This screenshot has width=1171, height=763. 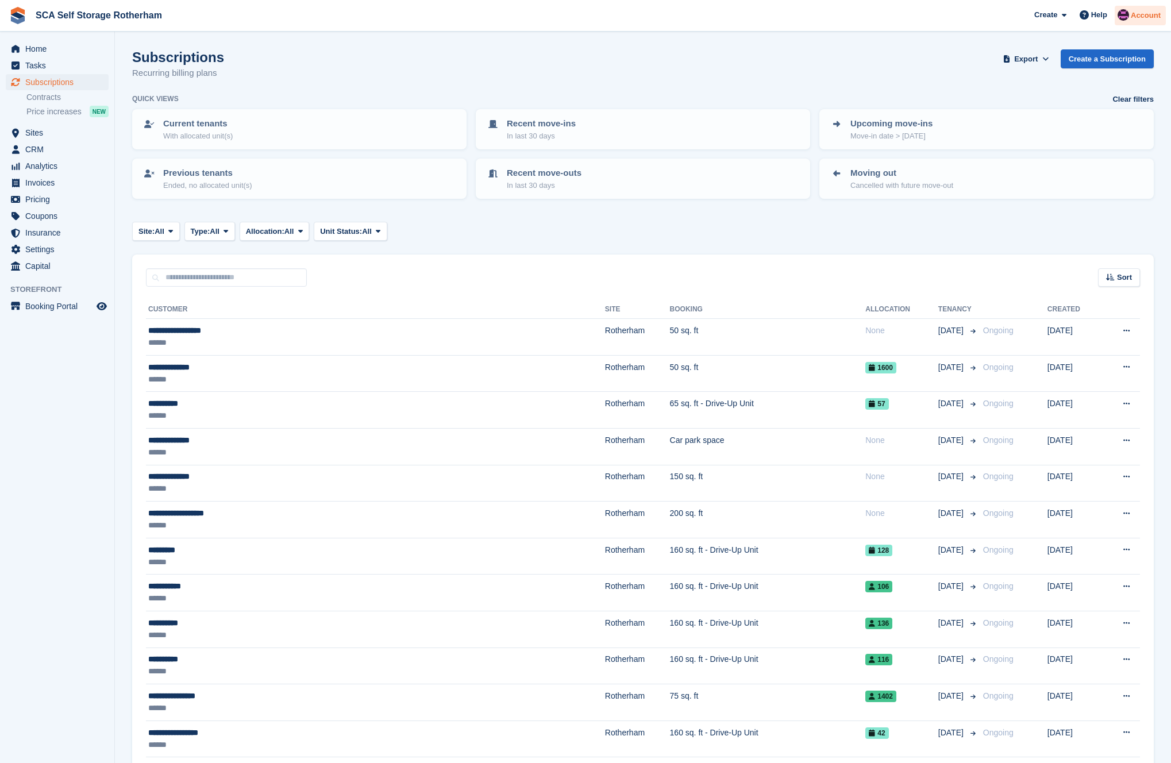 I want to click on p: Cancelled with future move-out, so click(x=902, y=186).